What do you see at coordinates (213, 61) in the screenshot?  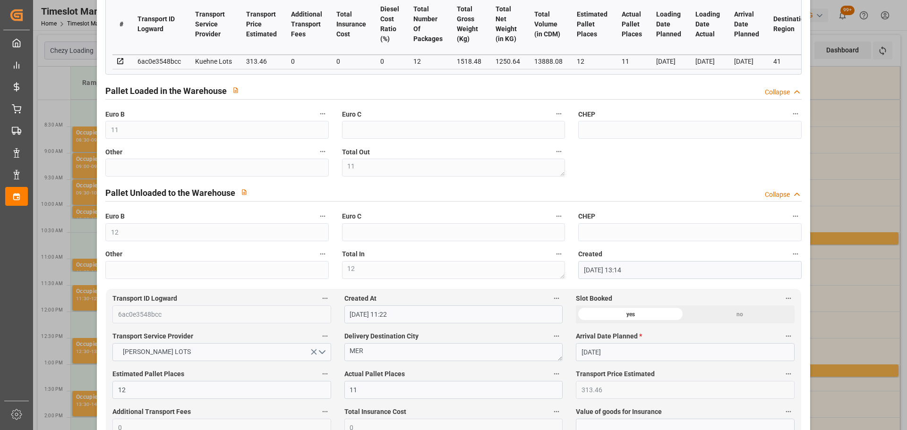 I see `div: Kuehne Lots` at bounding box center [213, 61].